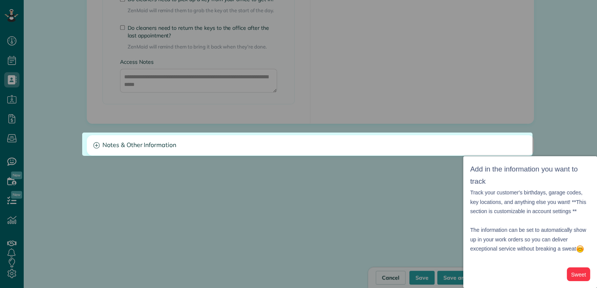 The image size is (597, 288). Describe the element at coordinates (310, 145) in the screenshot. I see `a: Notes & Other Information` at that location.